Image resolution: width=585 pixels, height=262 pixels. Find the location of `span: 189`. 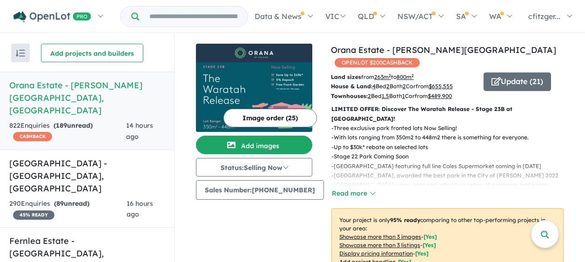

span: 189 is located at coordinates (61, 126).